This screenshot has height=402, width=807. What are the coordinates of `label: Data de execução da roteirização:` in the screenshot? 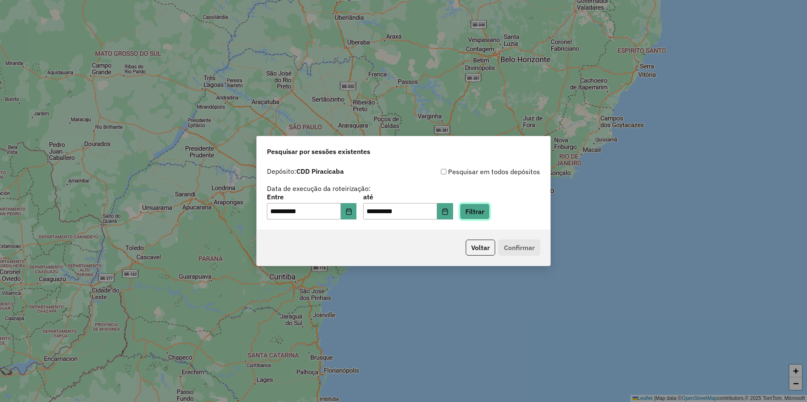 It's located at (318, 189).